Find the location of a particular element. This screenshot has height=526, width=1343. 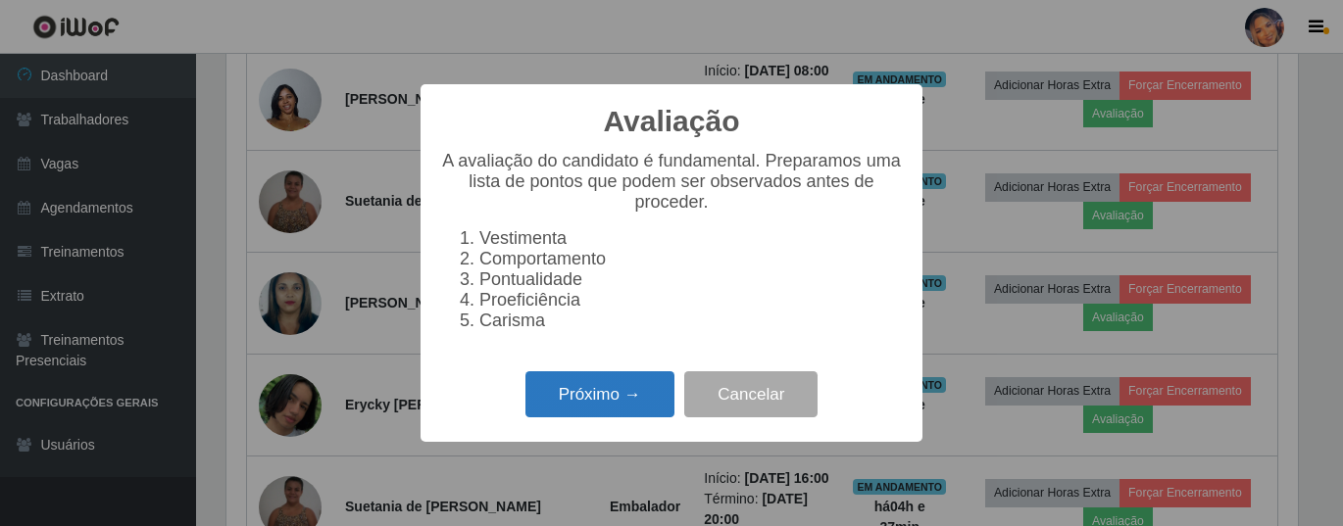

li: Vestimenta is located at coordinates (691, 238).